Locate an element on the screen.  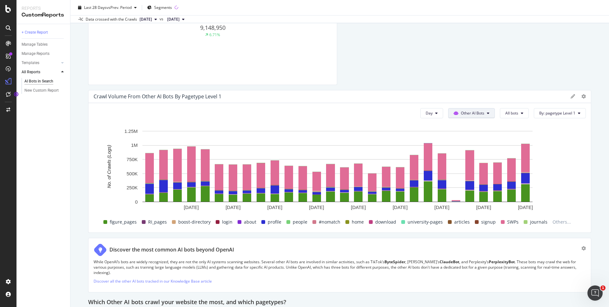
strong: ByteSpider is located at coordinates (395, 262).